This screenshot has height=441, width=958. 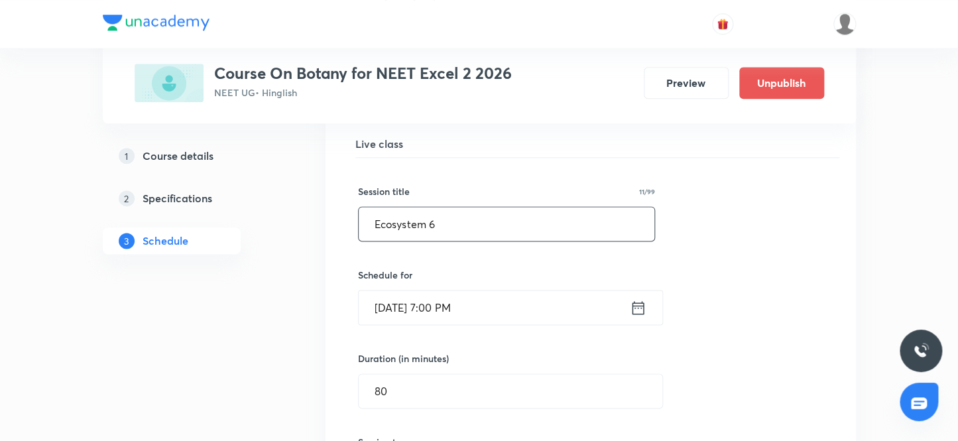 I want to click on img: Devendra Kumar, so click(x=845, y=24).